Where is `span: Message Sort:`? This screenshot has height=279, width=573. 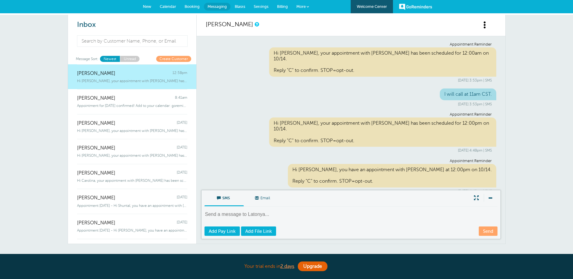 span: Message Sort: is located at coordinates (87, 59).